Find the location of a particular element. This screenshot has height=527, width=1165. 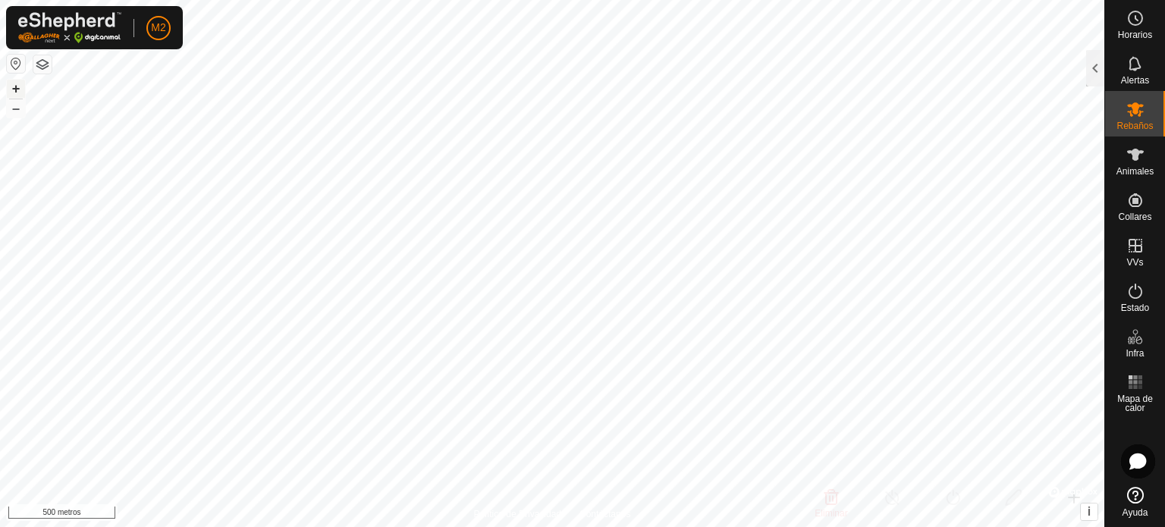

img: Logotipo de Gallagher is located at coordinates (70, 27).